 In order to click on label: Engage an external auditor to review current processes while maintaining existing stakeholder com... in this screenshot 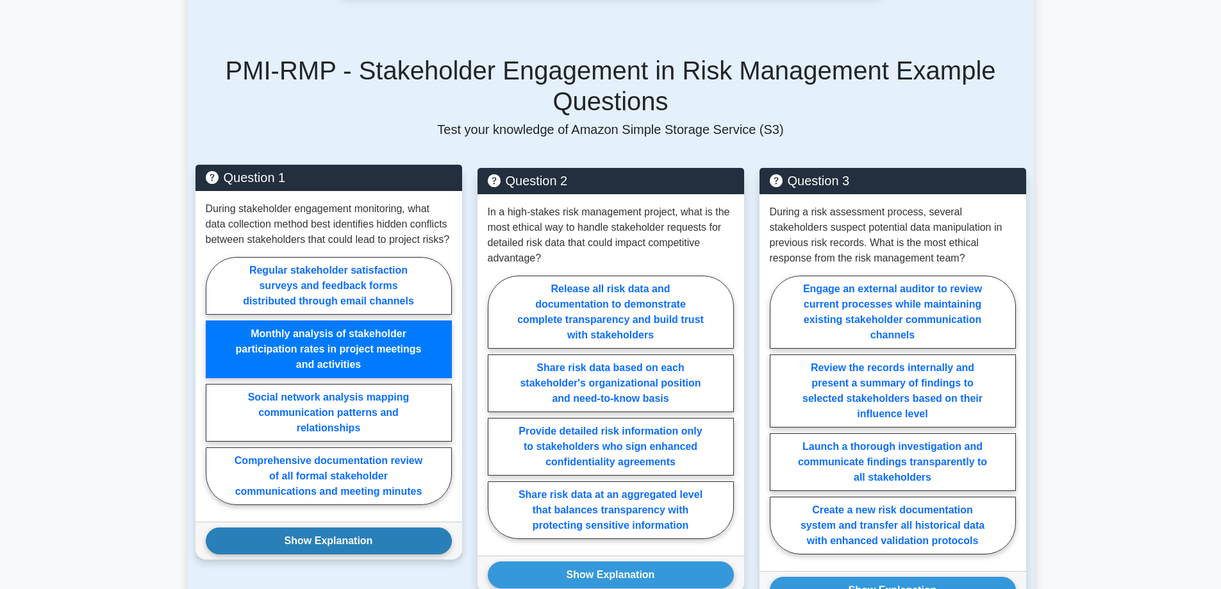, I will do `click(893, 312)`.